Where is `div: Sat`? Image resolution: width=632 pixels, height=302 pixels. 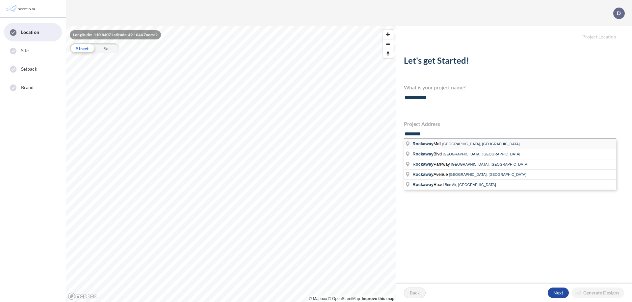 div: Sat is located at coordinates (107, 48).